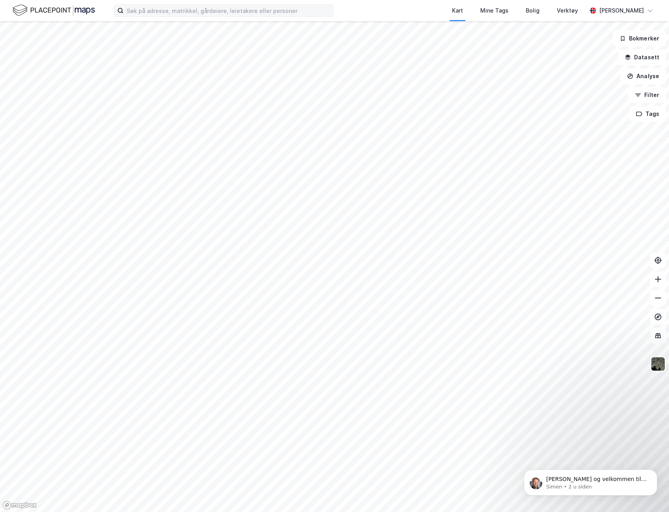 This screenshot has width=669, height=512. Describe the element at coordinates (567, 11) in the screenshot. I see `div: Verktøy` at that location.